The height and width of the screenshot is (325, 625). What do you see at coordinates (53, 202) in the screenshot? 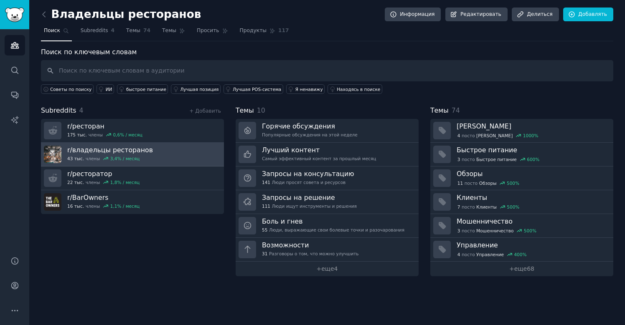
I see `img: BarOwners` at bounding box center [53, 202].